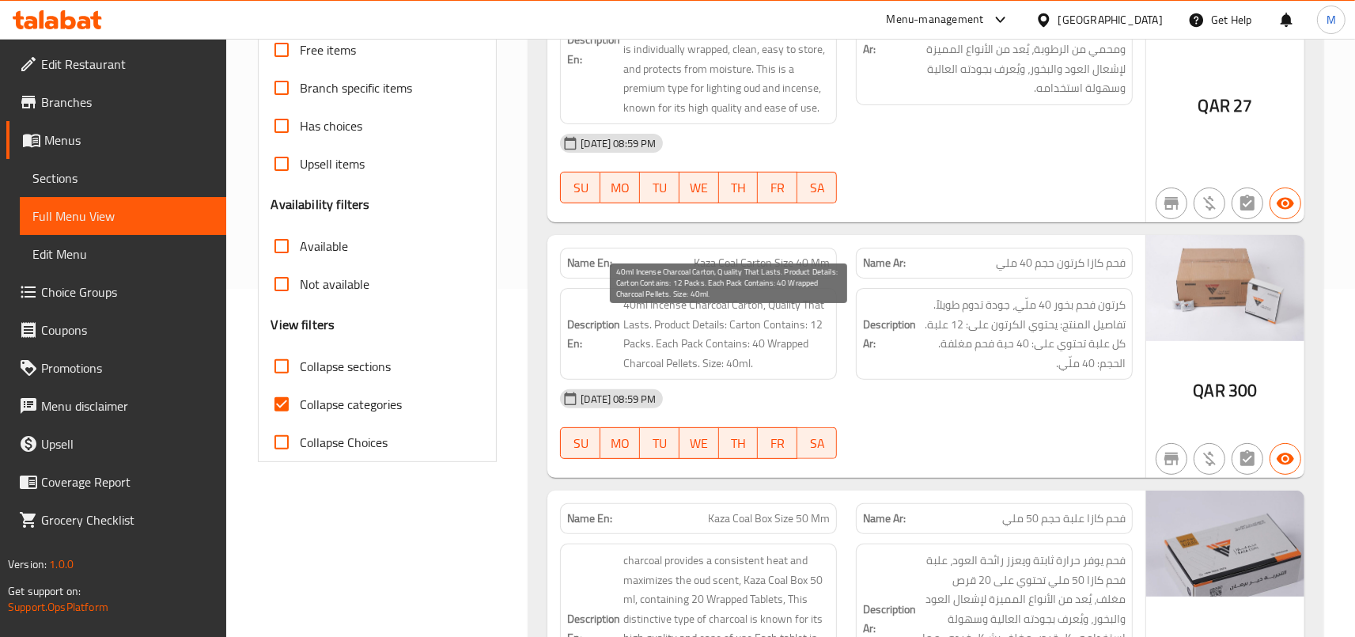 This screenshot has width=1355, height=637. I want to click on span: Available, so click(324, 246).